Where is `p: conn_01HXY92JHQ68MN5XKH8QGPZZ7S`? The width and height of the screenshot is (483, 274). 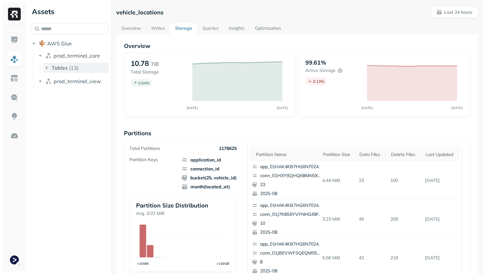
p: conn_01HXY92JHQ68MN5XKH8QGPZZ7S is located at coordinates (291, 176).